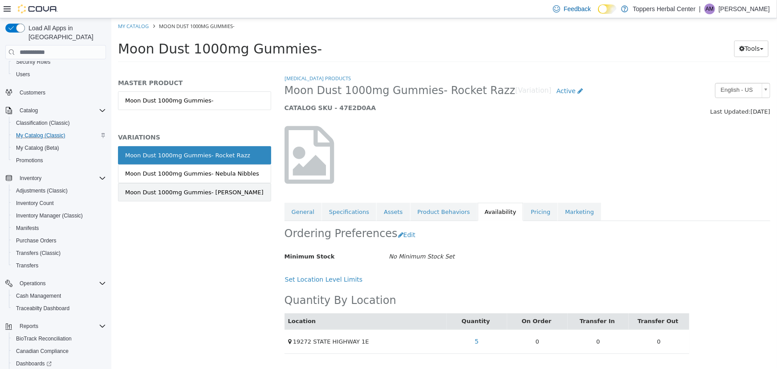  What do you see at coordinates (640, 30) in the screenshot?
I see `button: Tools` at bounding box center [640, 30].